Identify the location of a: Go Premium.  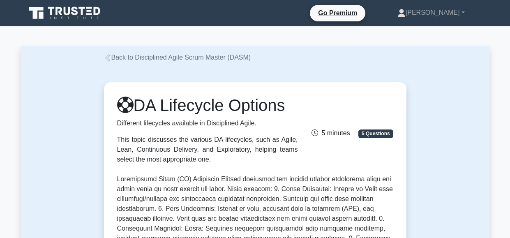
(337, 13).